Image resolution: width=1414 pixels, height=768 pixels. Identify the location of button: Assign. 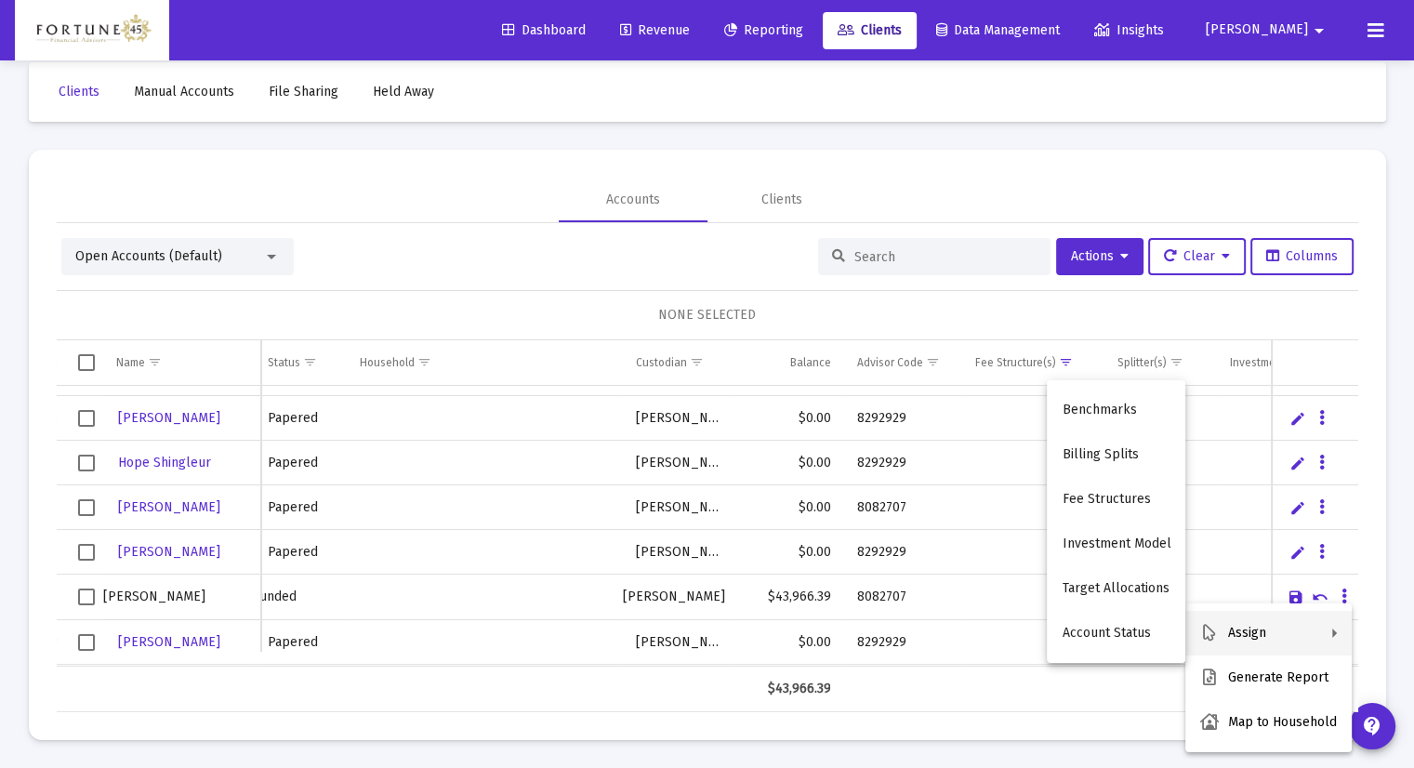
(1268, 633).